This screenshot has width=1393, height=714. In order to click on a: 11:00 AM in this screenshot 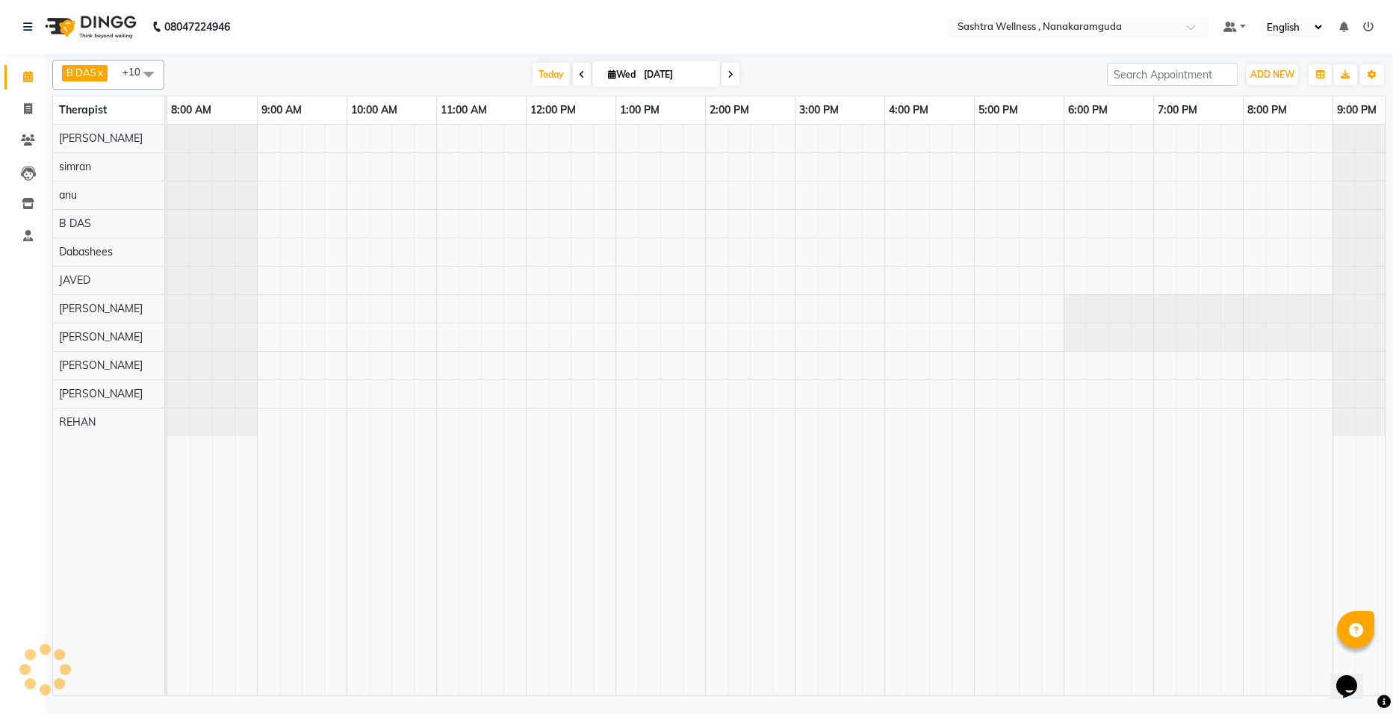, I will do `click(464, 110)`.